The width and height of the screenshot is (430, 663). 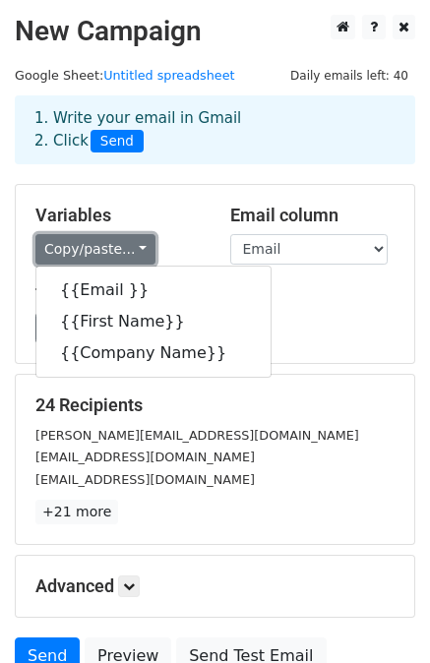 What do you see at coordinates (349, 75) in the screenshot?
I see `a: Daily emails left: 40` at bounding box center [349, 75].